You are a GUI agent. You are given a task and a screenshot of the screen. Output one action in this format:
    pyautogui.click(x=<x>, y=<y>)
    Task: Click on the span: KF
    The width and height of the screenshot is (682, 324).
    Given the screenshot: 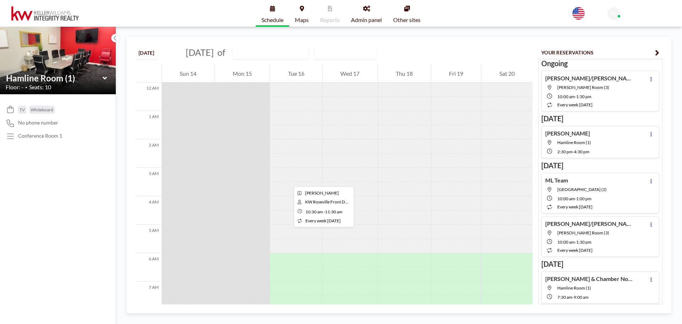 What is the action you would take?
    pyautogui.click(x=614, y=13)
    